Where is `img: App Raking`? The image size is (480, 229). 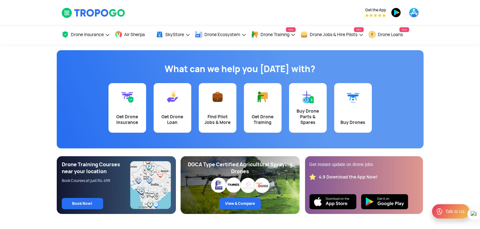
img: App Raking is located at coordinates (375, 15).